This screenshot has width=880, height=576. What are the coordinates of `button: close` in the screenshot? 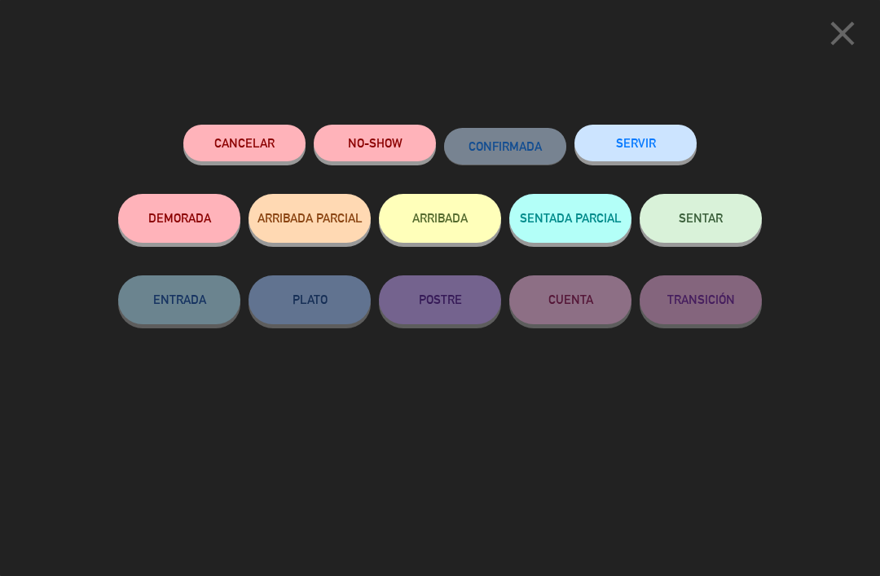 It's located at (843, 36).